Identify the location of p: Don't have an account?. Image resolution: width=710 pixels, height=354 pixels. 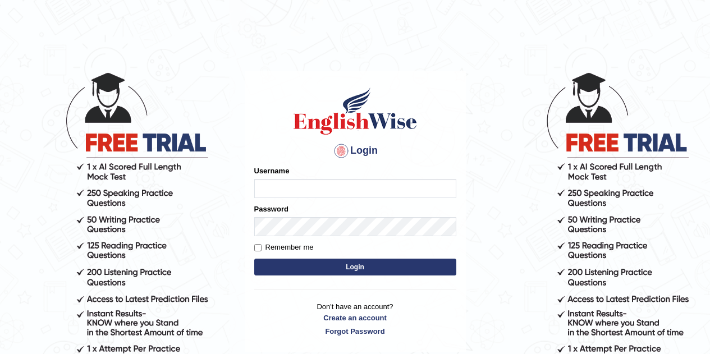
(355, 319).